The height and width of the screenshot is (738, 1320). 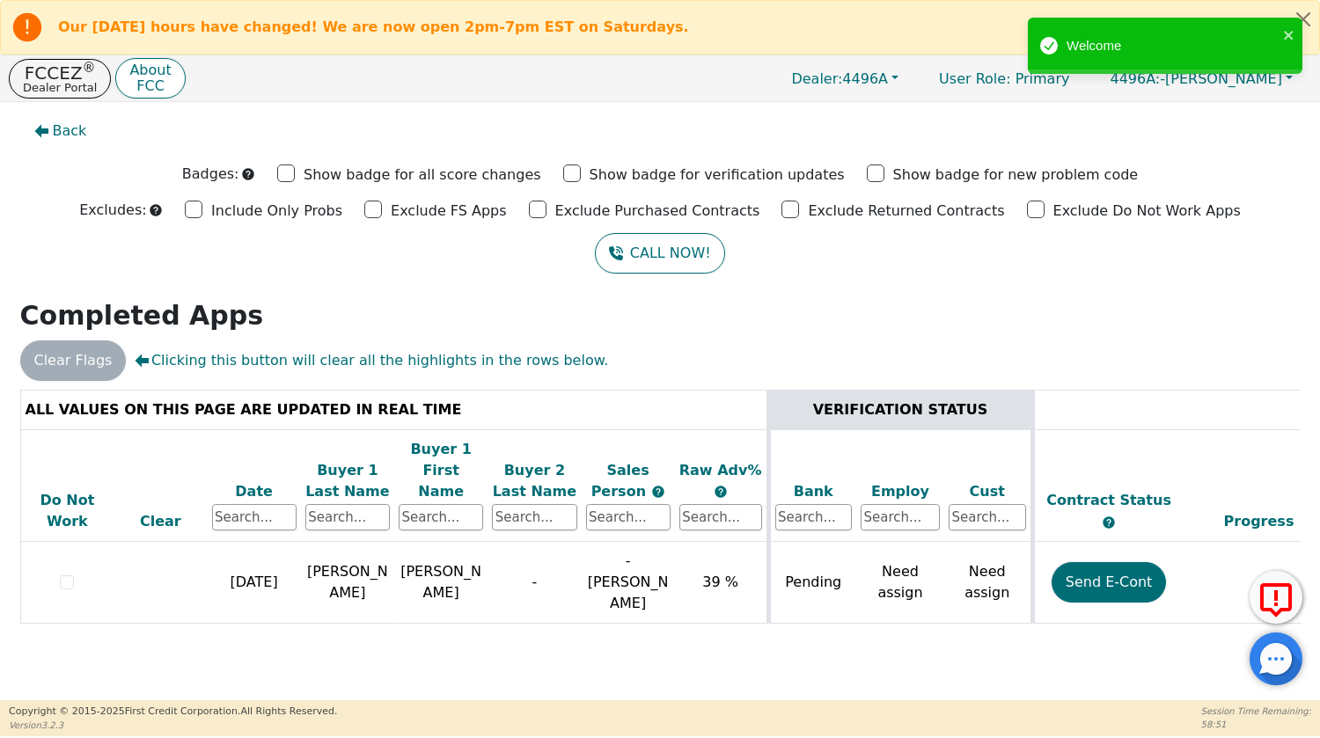 What do you see at coordinates (657, 211) in the screenshot?
I see `p: Exclude Purchased Contracts` at bounding box center [657, 211].